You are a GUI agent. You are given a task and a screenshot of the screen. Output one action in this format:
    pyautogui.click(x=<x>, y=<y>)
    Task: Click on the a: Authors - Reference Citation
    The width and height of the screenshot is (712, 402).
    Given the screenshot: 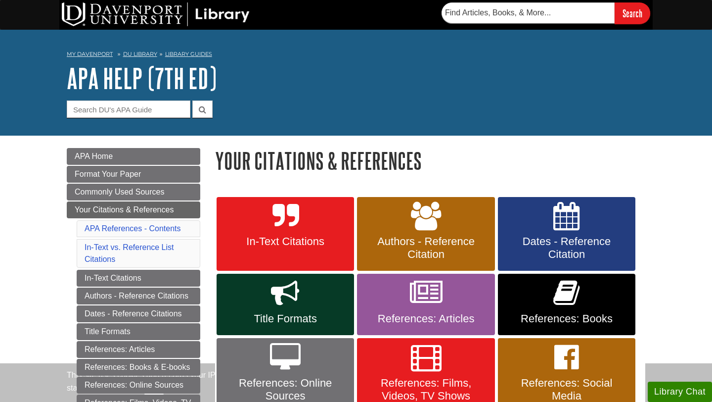 What is the action you would take?
    pyautogui.click(x=426, y=234)
    